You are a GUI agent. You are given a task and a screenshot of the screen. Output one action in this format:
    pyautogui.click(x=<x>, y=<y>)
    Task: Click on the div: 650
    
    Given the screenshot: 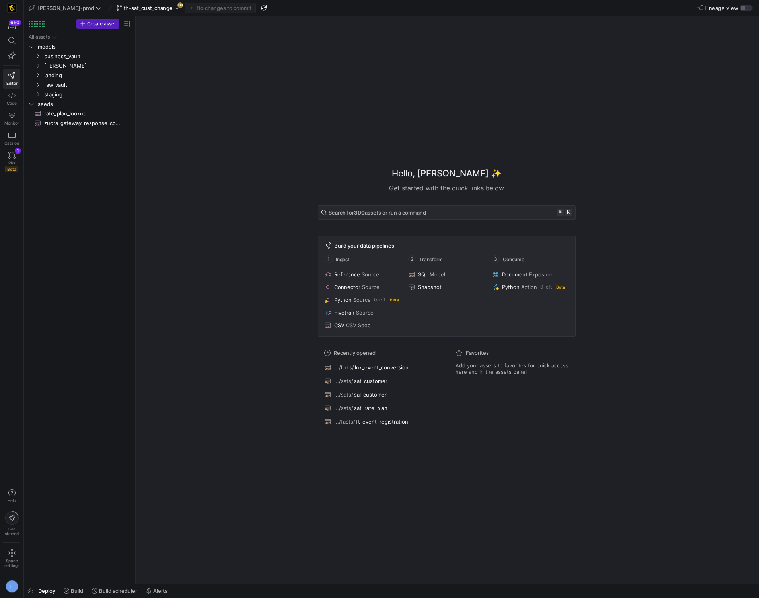 What is the action you would take?
    pyautogui.click(x=15, y=23)
    